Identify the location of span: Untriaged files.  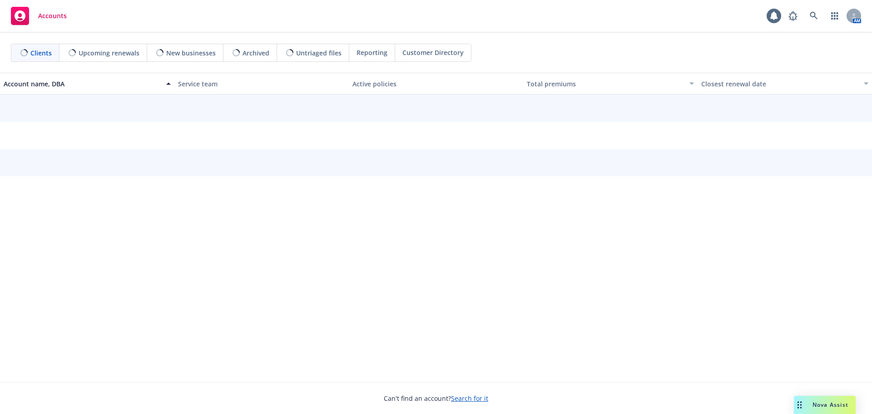
(319, 53).